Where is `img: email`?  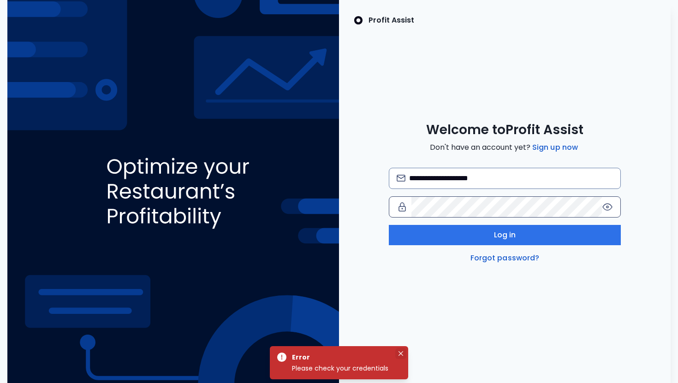
img: email is located at coordinates (401, 178).